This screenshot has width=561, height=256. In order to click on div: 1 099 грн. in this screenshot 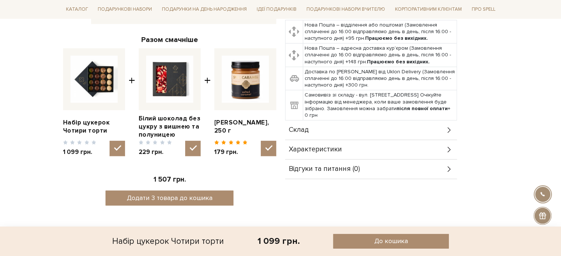, I will do `click(278, 241)`.